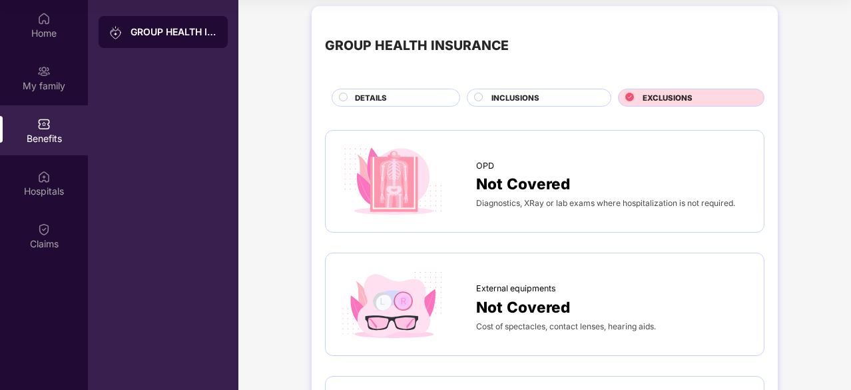  What do you see at coordinates (371, 98) in the screenshot?
I see `span: DETAILS` at bounding box center [371, 98].